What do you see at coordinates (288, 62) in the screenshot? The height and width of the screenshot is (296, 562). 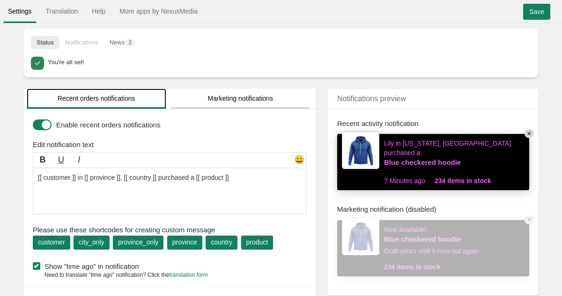 I see `div: You're all set!` at bounding box center [288, 62].